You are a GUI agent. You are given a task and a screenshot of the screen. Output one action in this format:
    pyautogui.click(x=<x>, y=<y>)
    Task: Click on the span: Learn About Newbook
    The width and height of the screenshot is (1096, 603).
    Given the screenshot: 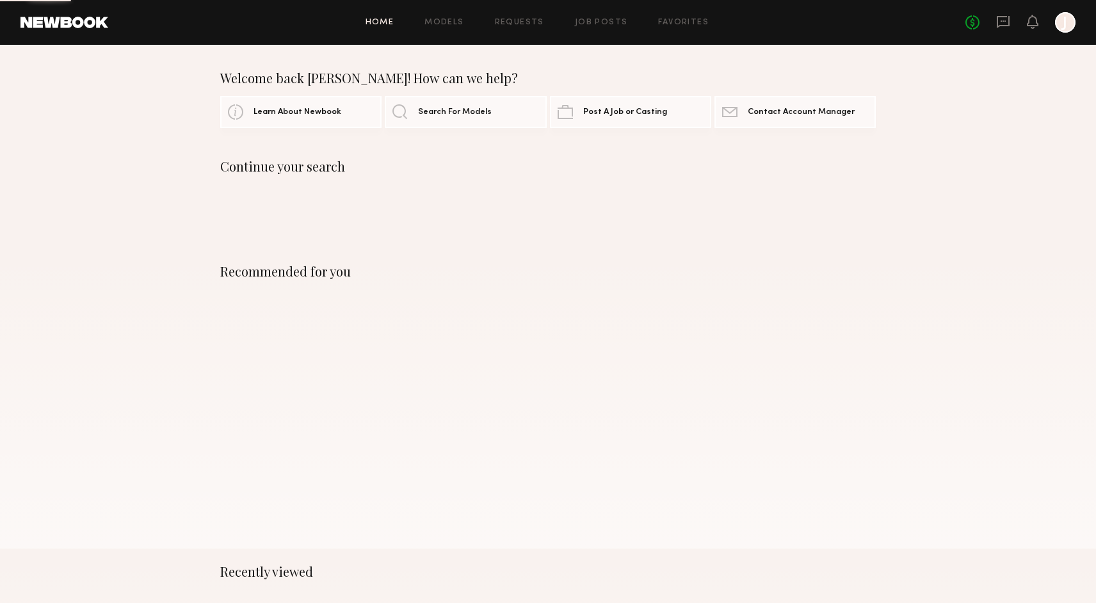 What is the action you would take?
    pyautogui.click(x=297, y=112)
    